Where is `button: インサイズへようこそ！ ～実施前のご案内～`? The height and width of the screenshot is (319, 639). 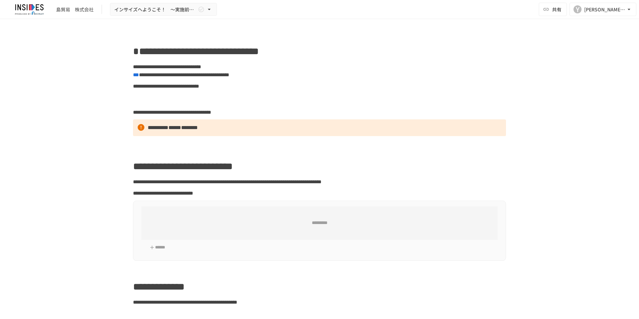 button: インサイズへようこそ！ ～実施前のご案内～ is located at coordinates (164, 9).